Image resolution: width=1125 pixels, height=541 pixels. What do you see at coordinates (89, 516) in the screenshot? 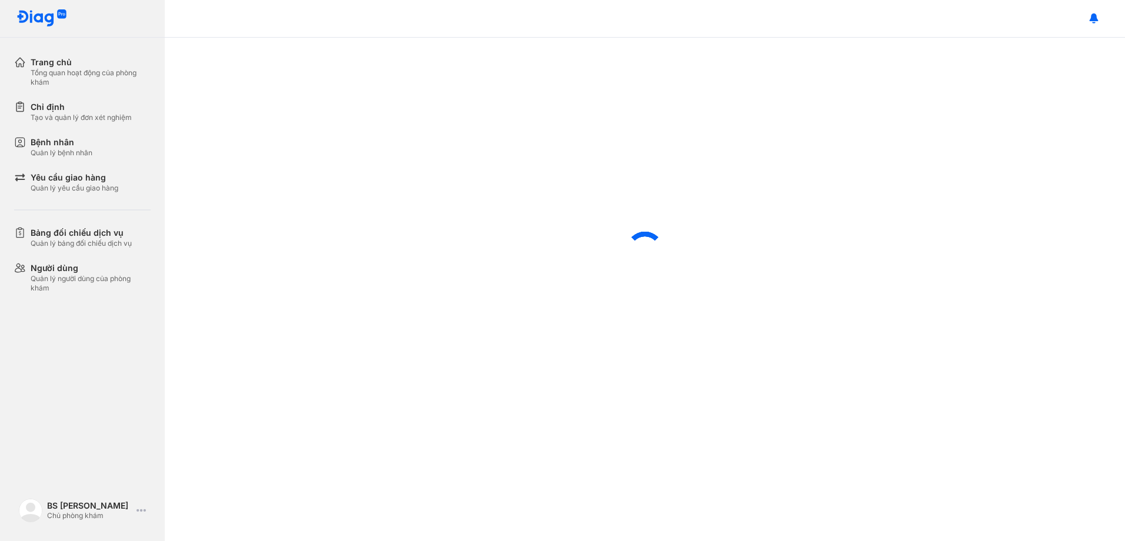
I see `div: Chủ phòng khám` at bounding box center [89, 516].